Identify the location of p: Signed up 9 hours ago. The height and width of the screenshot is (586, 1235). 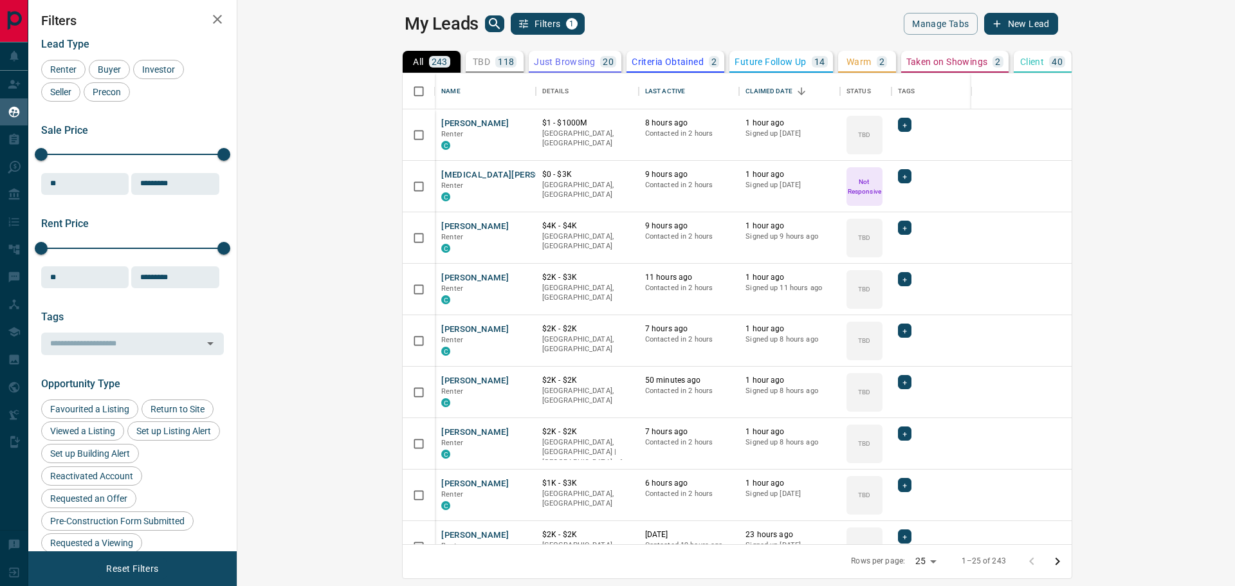
(789, 237).